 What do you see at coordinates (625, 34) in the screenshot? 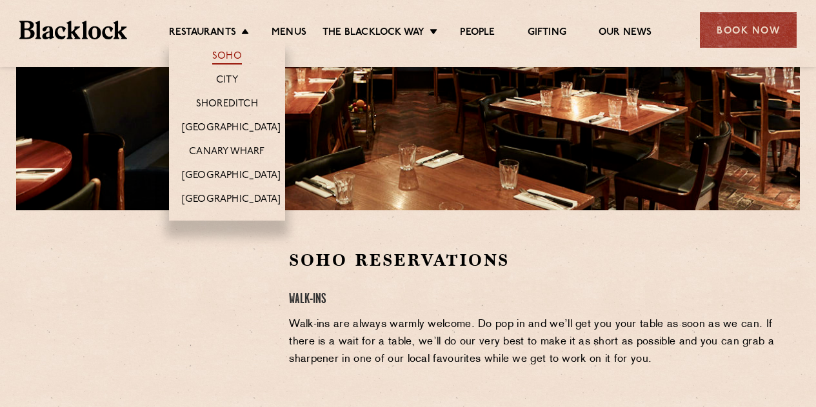
I see `a: Our News` at bounding box center [625, 34].